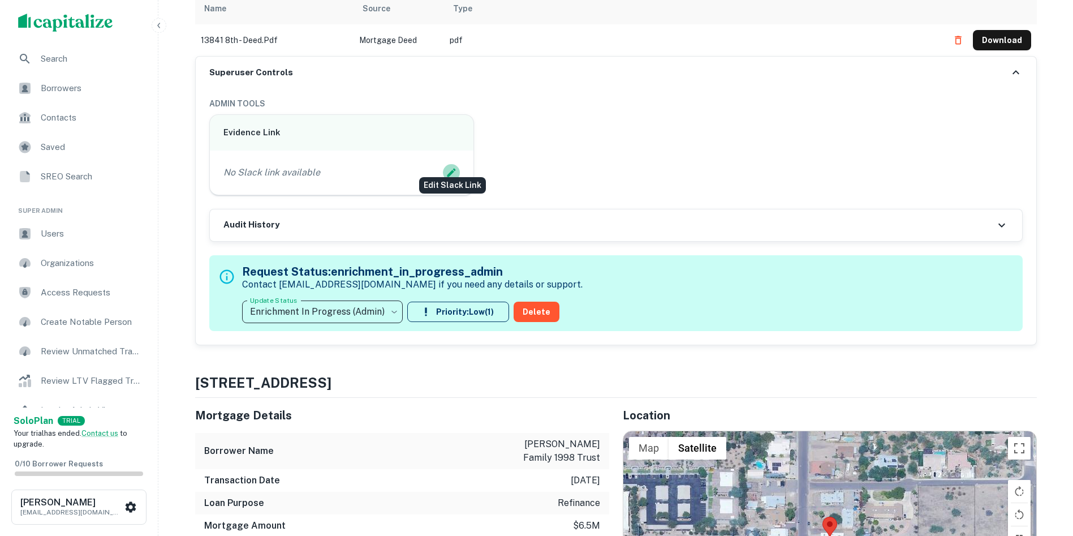 This screenshot has width=1073, height=536. I want to click on div: Review LTV Flagged Transactions, so click(79, 381).